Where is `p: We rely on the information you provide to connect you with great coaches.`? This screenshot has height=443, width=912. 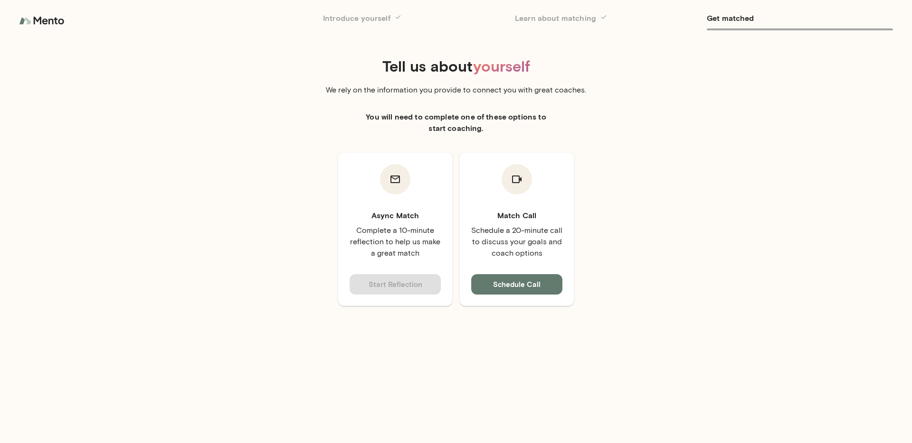
p: We rely on the information you provide to connect you with great coaches. is located at coordinates (456, 90).